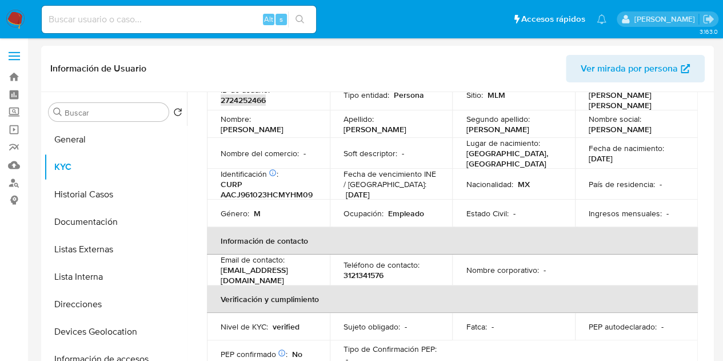 This screenshot has width=723, height=361. I want to click on p: Fatca :, so click(476, 326).